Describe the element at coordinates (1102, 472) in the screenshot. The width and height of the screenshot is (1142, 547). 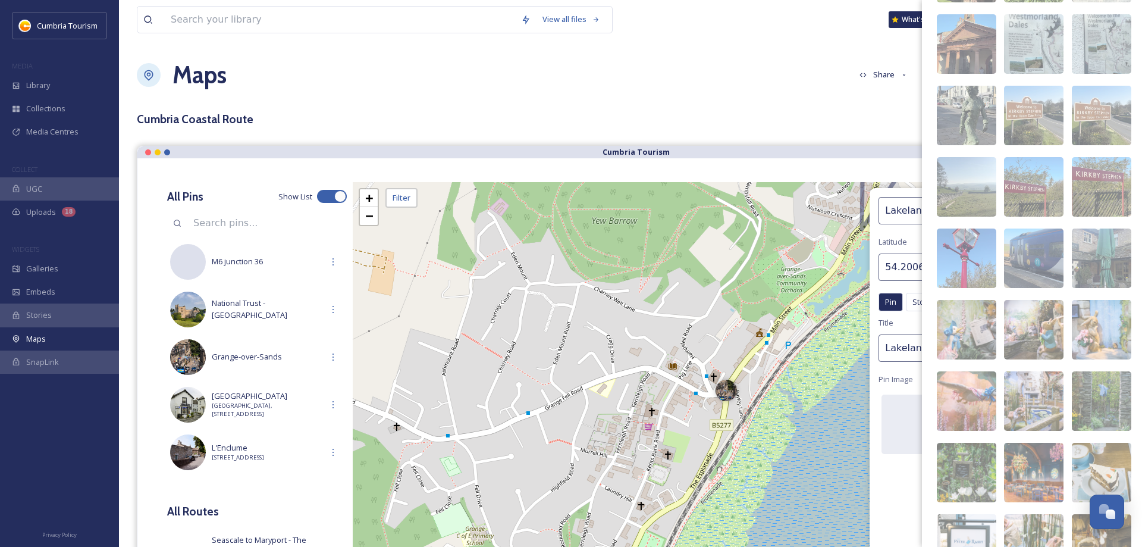
I see `img: 0f6ce08a-7ea1-4bec-a77a-9e367e11e1d8.jpg` at that location.